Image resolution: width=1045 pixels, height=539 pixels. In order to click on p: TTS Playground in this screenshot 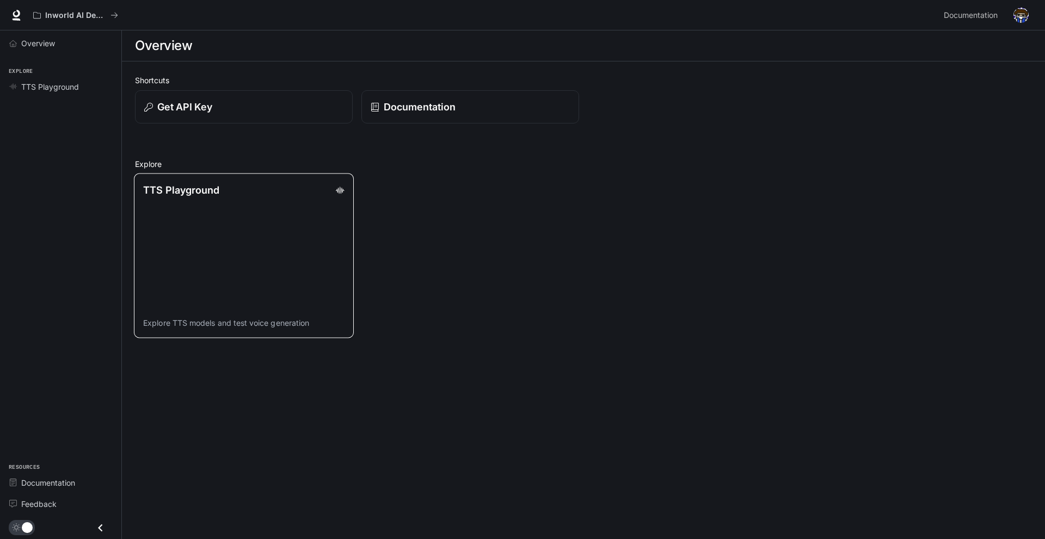, I will do `click(181, 190)`.